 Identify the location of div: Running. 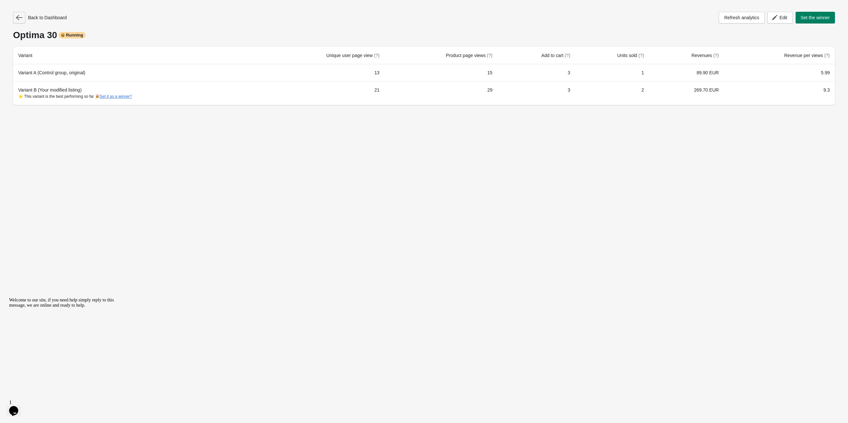
(72, 35).